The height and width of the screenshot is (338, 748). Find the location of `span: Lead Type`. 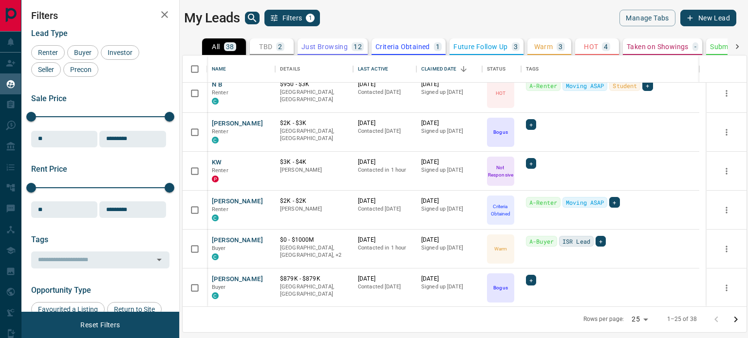

span: Lead Type is located at coordinates (49, 33).